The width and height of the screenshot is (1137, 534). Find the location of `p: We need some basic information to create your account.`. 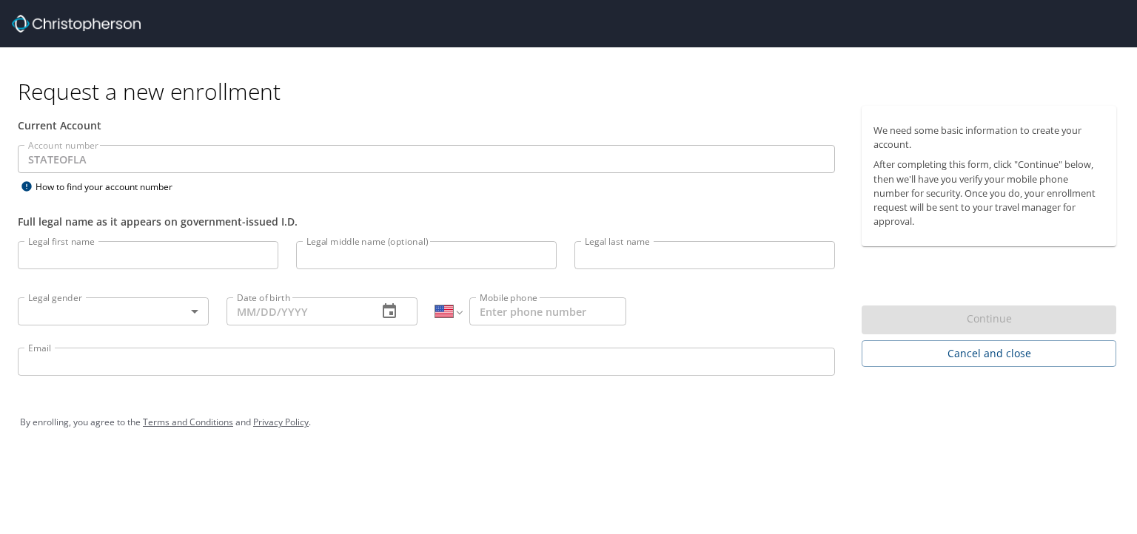

p: We need some basic information to create your account. is located at coordinates (989, 138).